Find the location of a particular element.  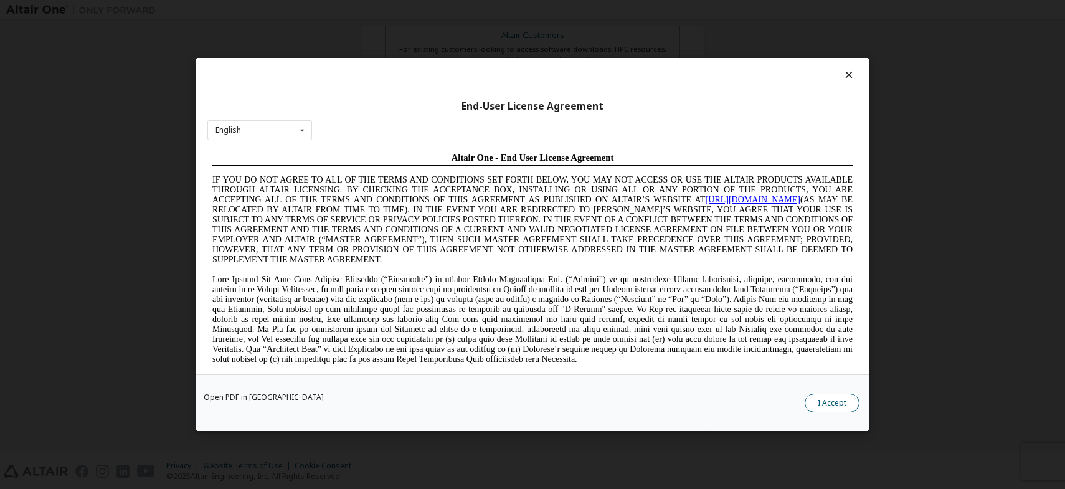

span: IF YOU DO NOT AGREE TO ALL OF THE TERMS AND CONDITIONS SET FORTH BELOW, YOU MAY NOT ACCESS OR USE... is located at coordinates (325, 72).